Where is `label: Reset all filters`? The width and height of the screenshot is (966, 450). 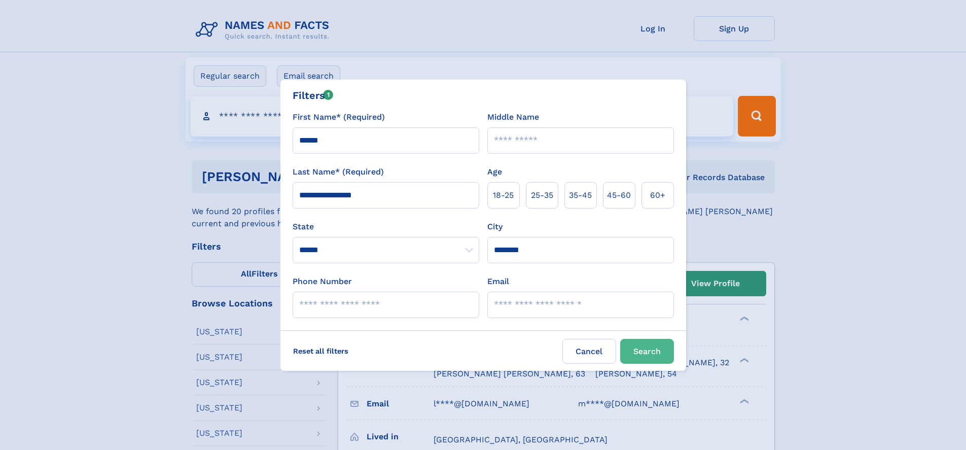 label: Reset all filters is located at coordinates (321, 351).